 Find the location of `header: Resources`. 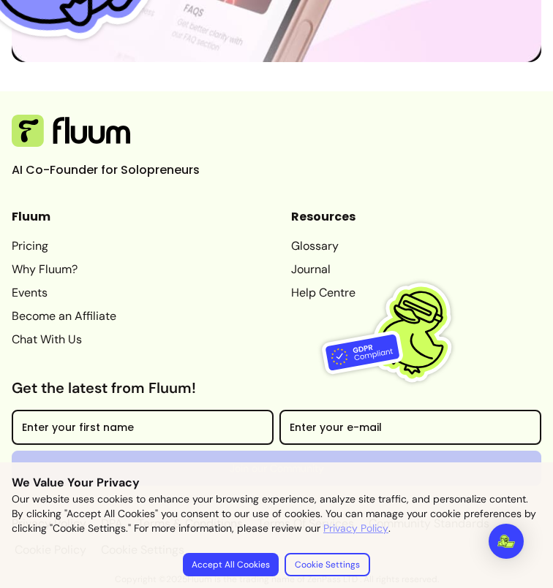

header: Resources is located at coordinates (416, 217).